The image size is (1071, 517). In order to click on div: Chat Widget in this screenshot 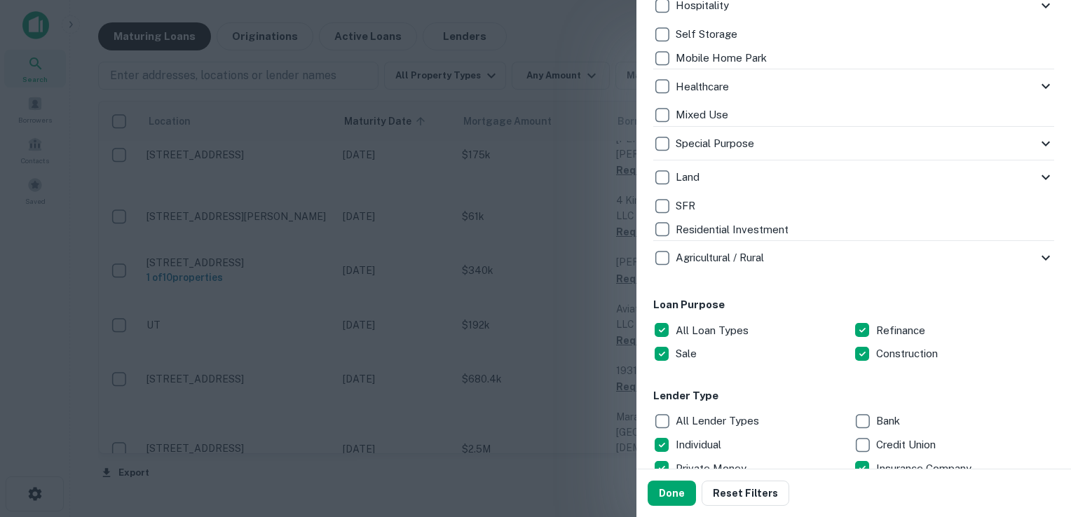, I will do `click(1036, 439)`.